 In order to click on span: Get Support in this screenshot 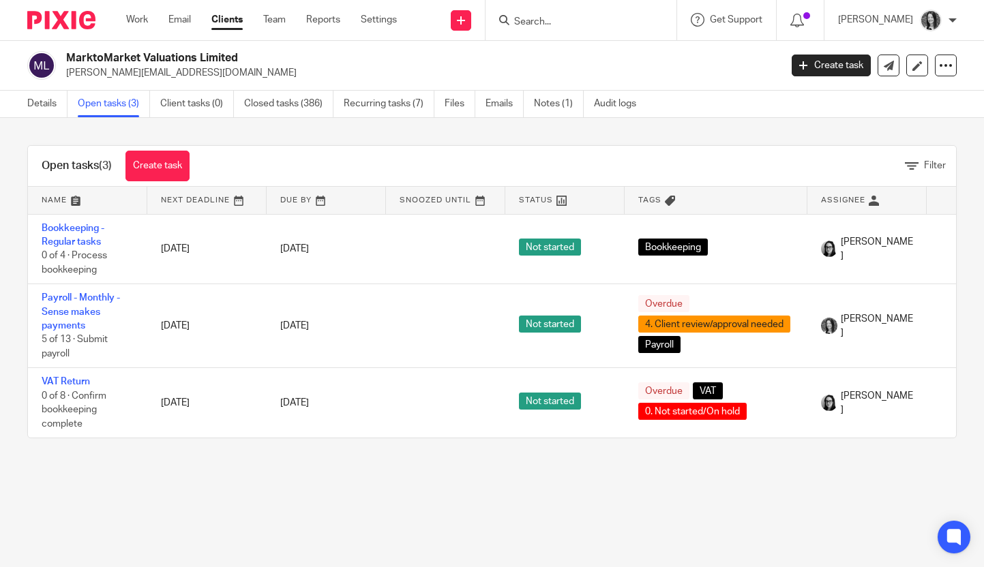, I will do `click(736, 20)`.